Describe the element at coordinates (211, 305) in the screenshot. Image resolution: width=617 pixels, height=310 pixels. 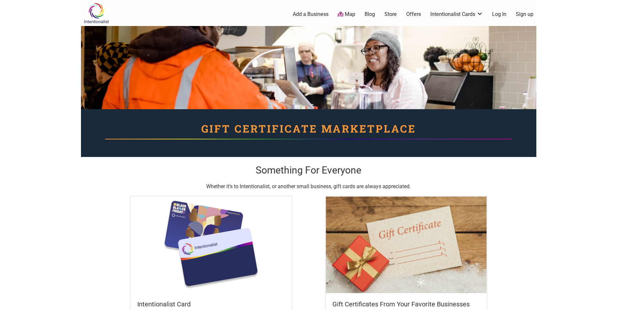
I see `h5: Intentionalist Card` at that location.